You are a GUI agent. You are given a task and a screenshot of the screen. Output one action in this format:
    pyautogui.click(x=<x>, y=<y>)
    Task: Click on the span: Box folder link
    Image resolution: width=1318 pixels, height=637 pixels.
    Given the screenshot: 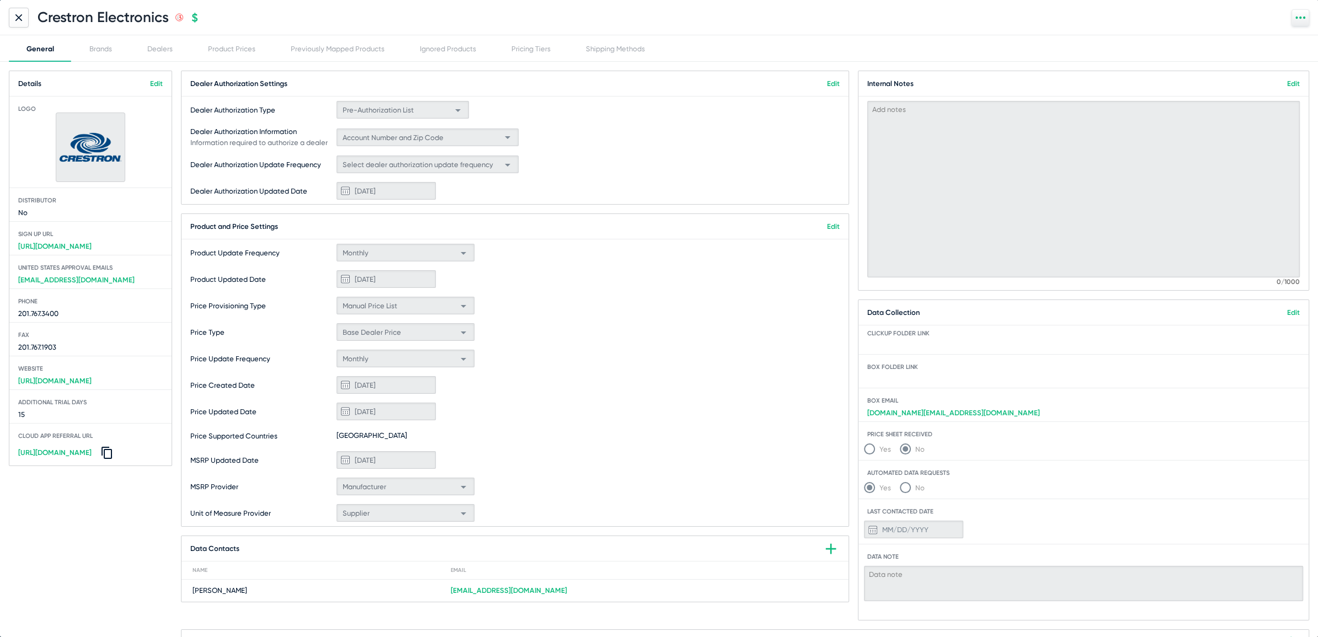 What is the action you would take?
    pyautogui.click(x=1084, y=367)
    